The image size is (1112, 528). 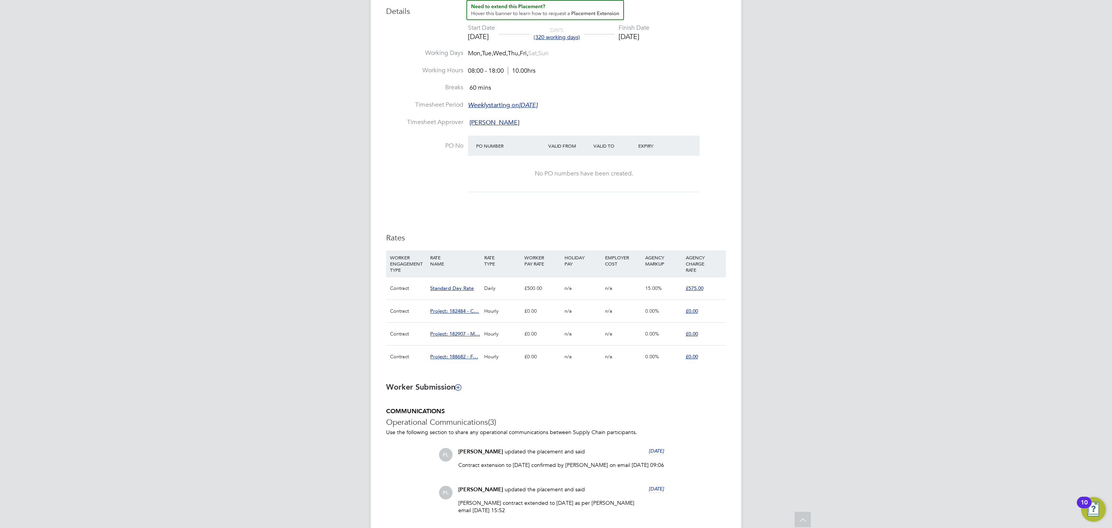 What do you see at coordinates (425, 70) in the screenshot?
I see `label: Working Hours` at bounding box center [425, 70].